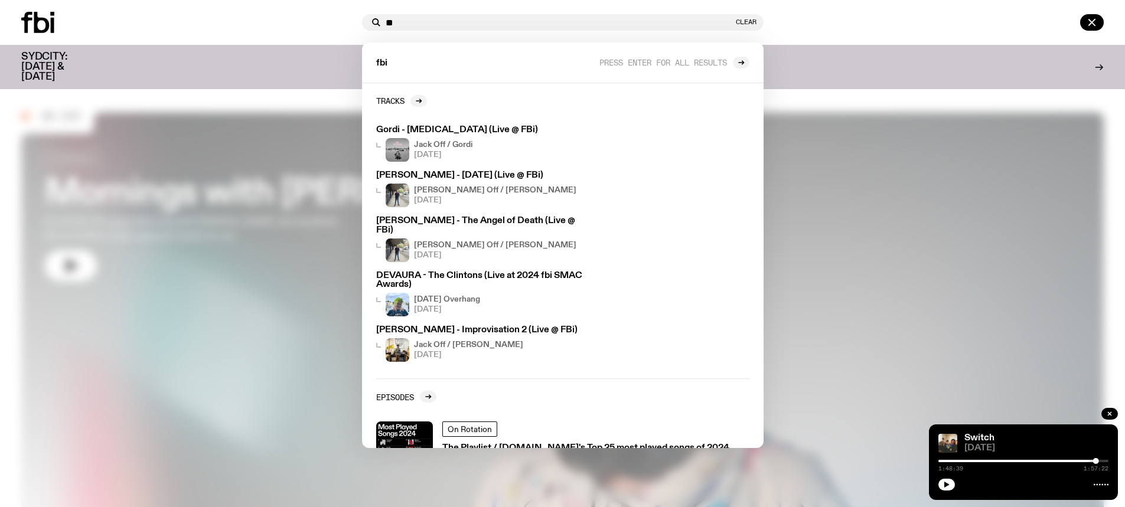  Describe the element at coordinates (951, 469) in the screenshot. I see `span: 1:48:39` at that location.